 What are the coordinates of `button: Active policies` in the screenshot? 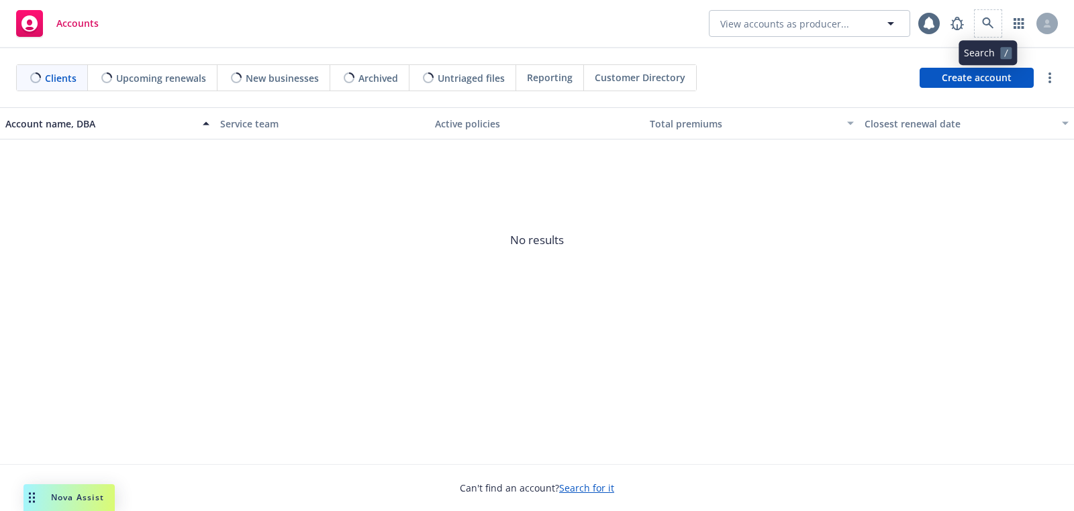 It's located at (537, 123).